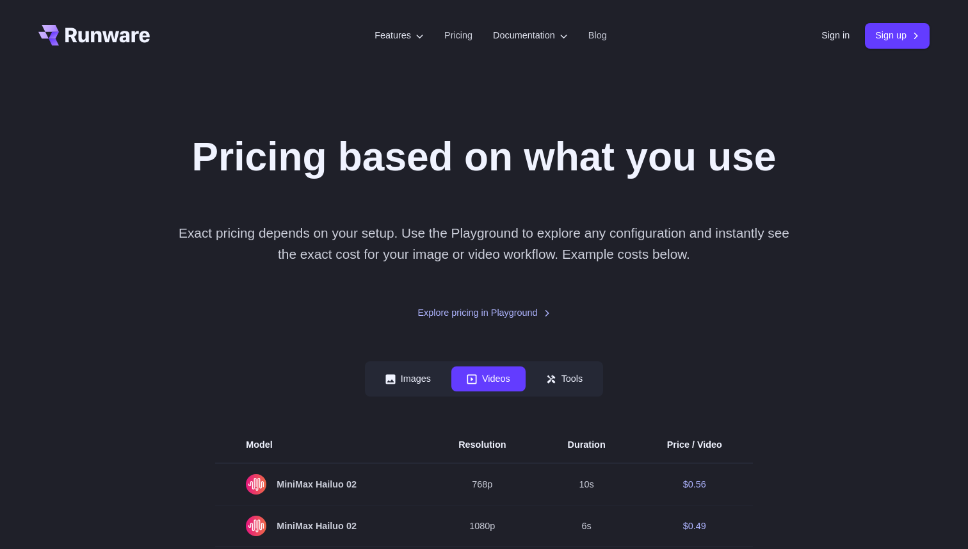  Describe the element at coordinates (587, 445) in the screenshot. I see `th: Duration` at that location.